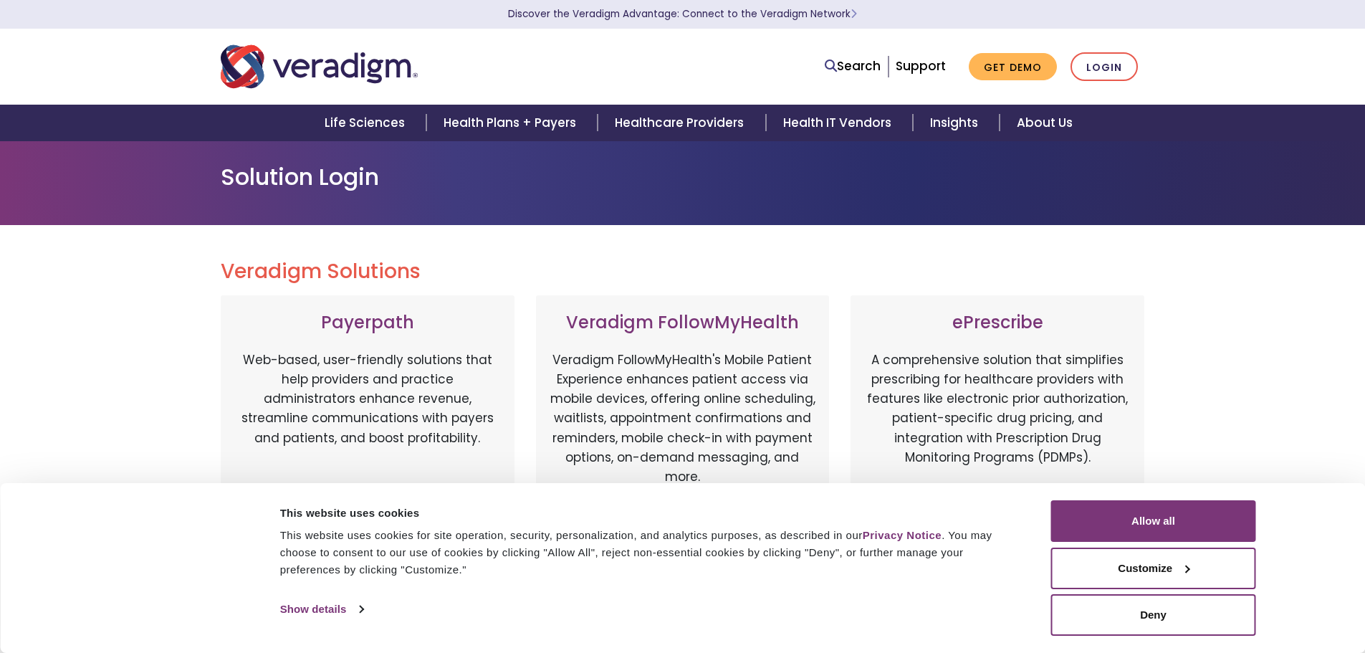  I want to click on span: Learn More, so click(854, 14).